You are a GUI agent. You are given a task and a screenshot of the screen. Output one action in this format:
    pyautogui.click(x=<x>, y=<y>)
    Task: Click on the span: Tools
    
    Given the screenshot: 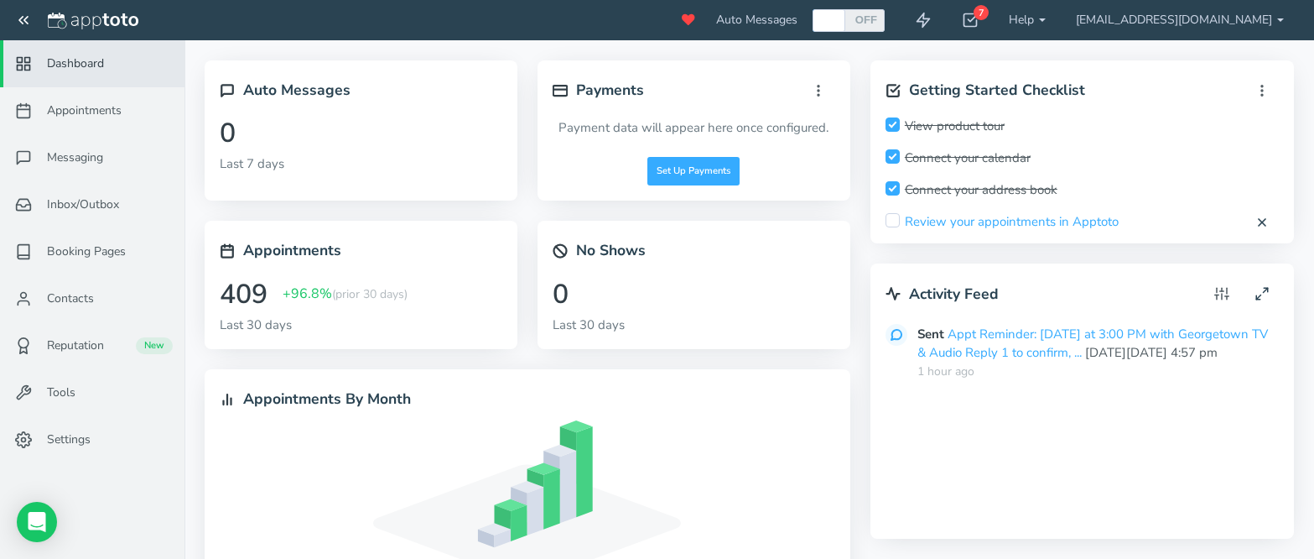 What is the action you would take?
    pyautogui.click(x=61, y=393)
    